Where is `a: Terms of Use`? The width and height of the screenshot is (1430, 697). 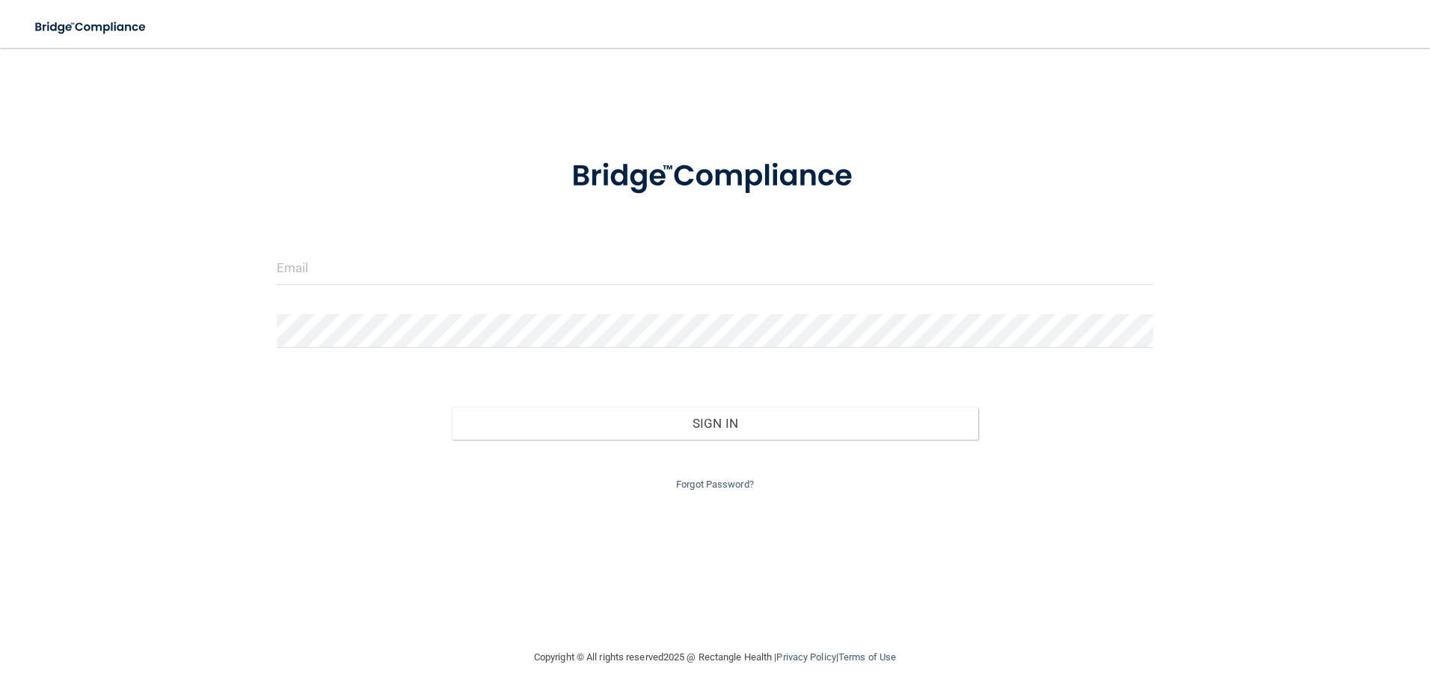 a: Terms of Use is located at coordinates (867, 657).